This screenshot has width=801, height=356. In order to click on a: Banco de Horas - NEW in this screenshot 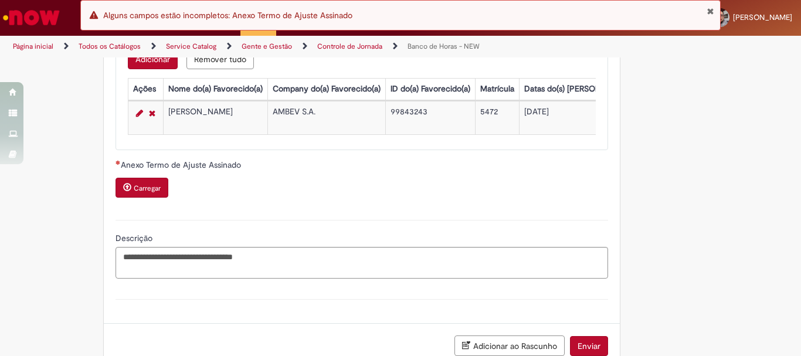, I will do `click(443, 46)`.